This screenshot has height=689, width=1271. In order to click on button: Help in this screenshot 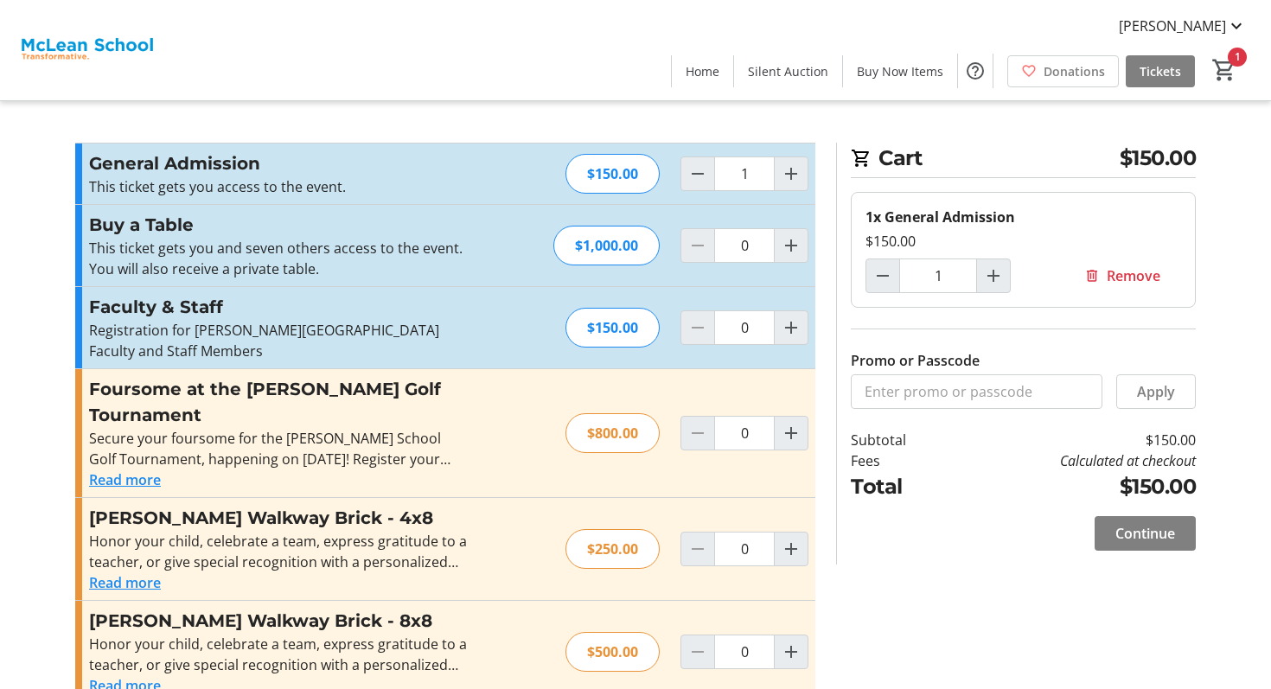, I will do `click(975, 71)`.